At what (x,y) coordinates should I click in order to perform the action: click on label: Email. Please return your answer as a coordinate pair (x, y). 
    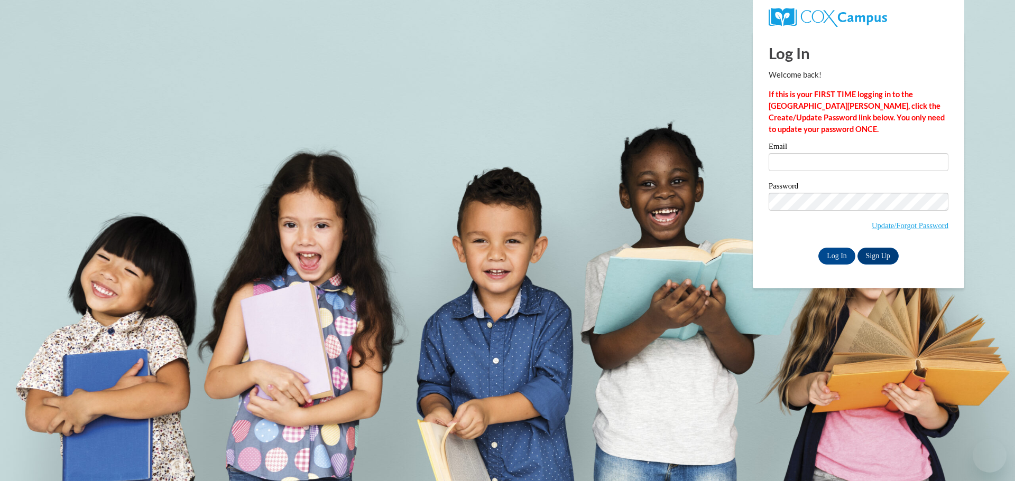
    Looking at the image, I should click on (858, 148).